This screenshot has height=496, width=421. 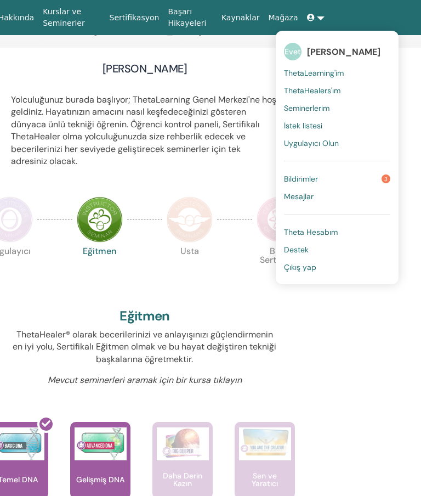 I want to click on font: Gelişmiş DNA, so click(x=100, y=479).